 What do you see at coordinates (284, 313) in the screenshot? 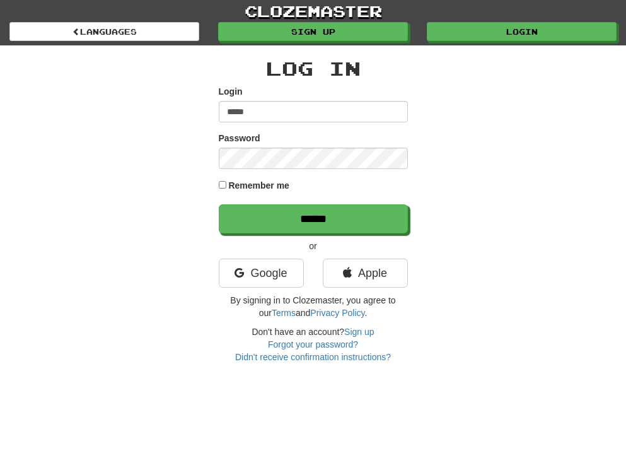
I see `a: Terms` at bounding box center [284, 313].